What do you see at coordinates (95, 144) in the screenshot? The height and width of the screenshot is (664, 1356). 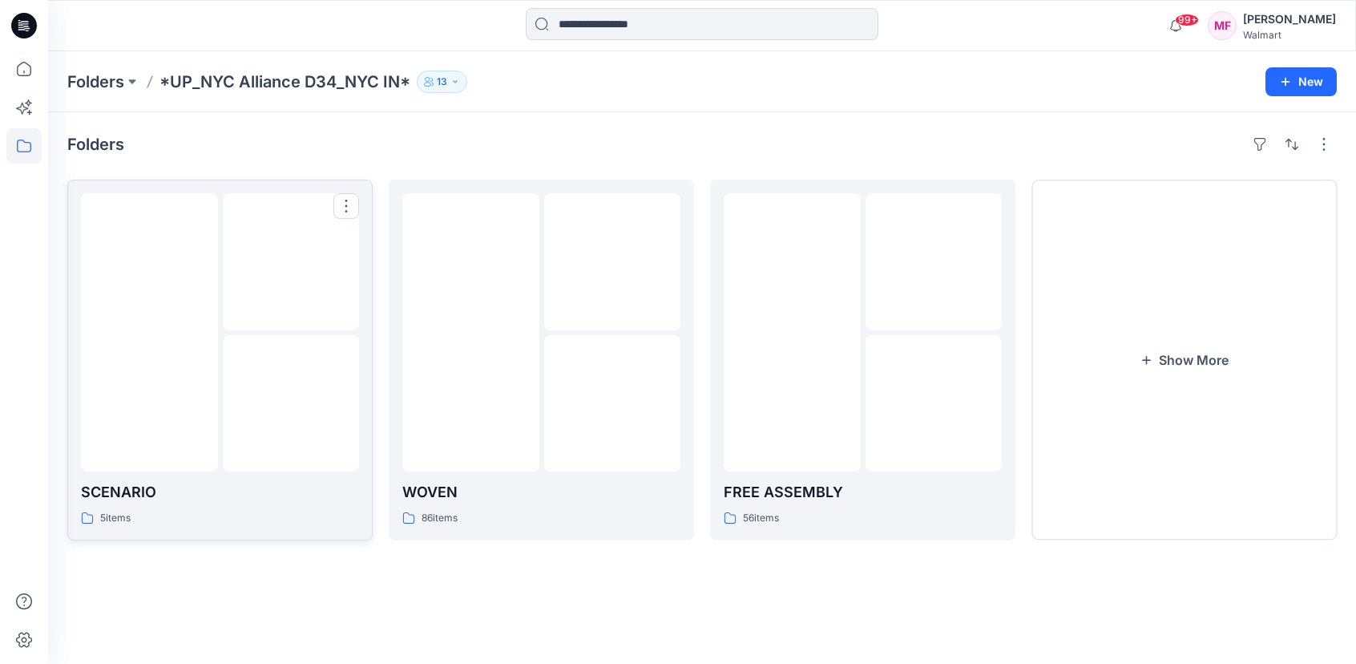 I see `h4: Folders` at bounding box center [95, 144].